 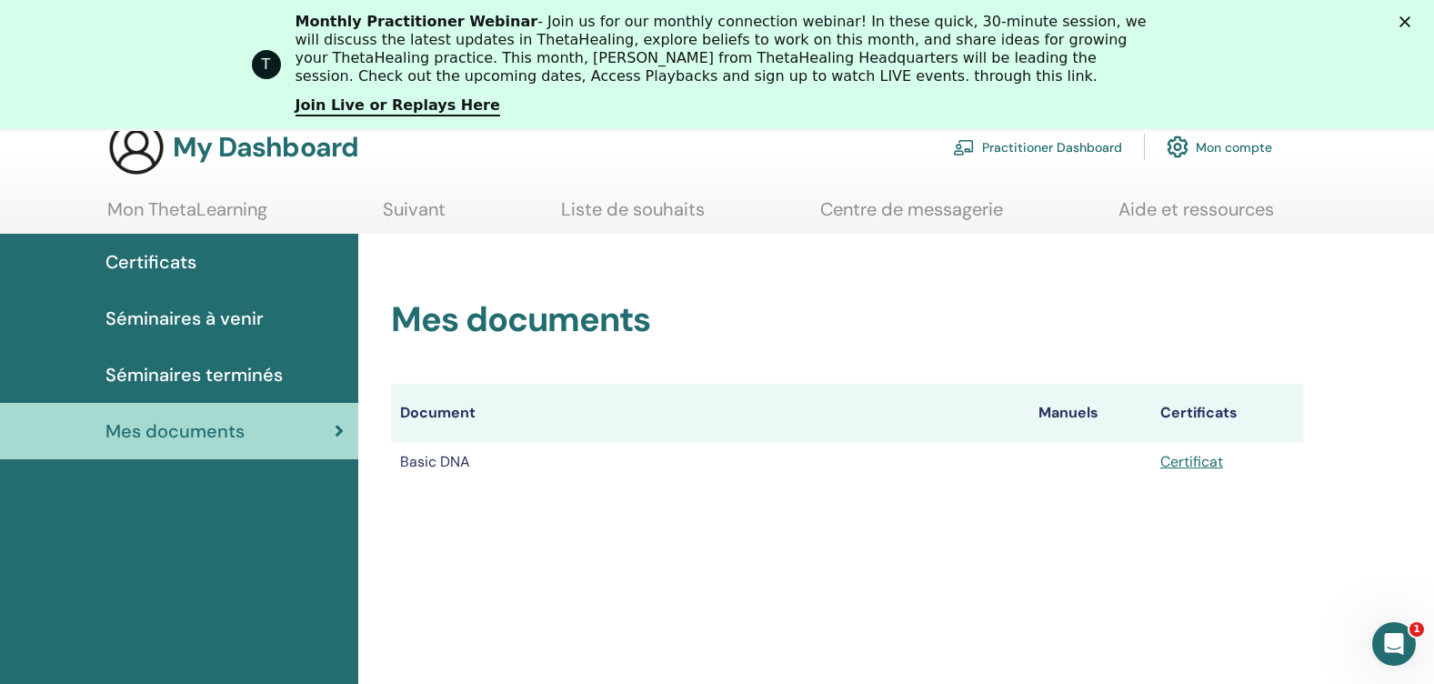 What do you see at coordinates (194, 375) in the screenshot?
I see `span: Séminaires terminés` at bounding box center [194, 375].